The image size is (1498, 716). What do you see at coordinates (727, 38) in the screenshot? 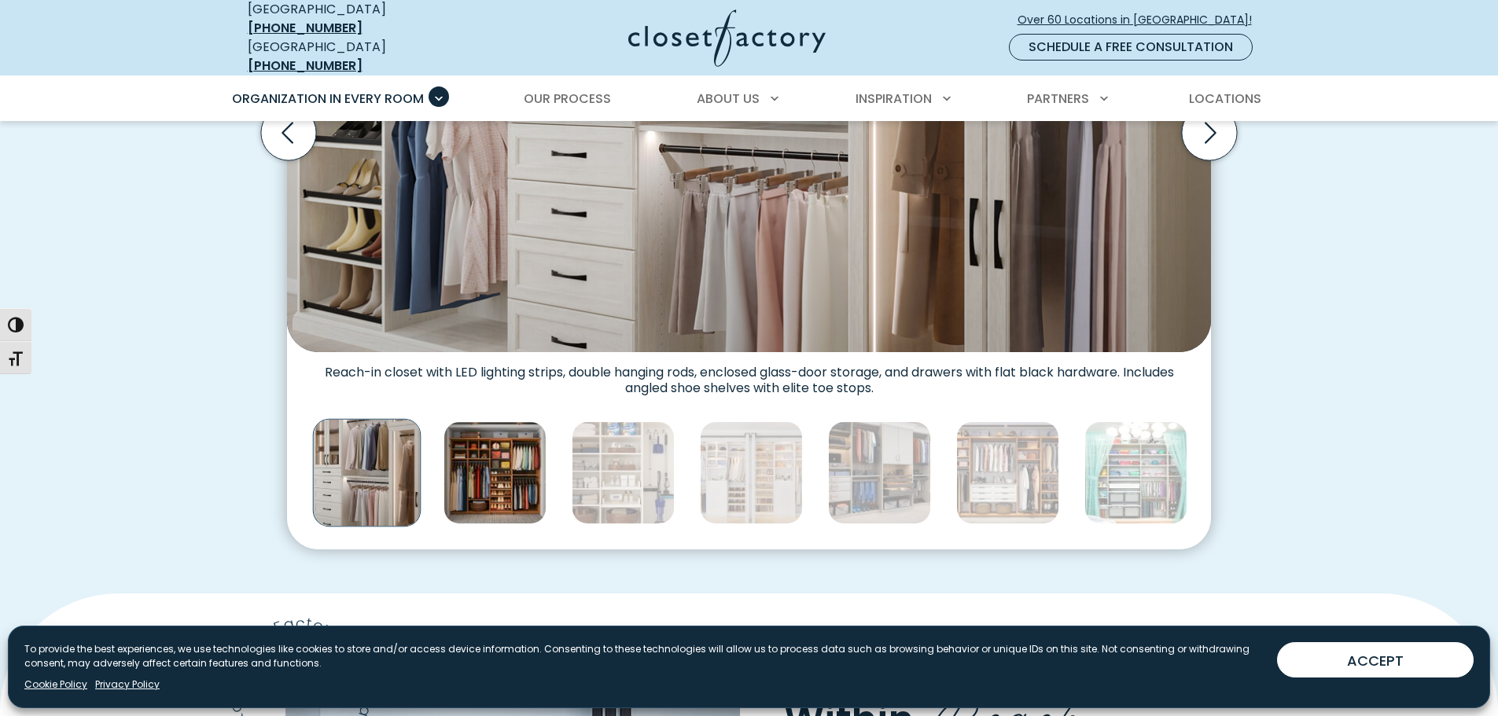
I see `img: Closet Factory Logo` at bounding box center [727, 38].